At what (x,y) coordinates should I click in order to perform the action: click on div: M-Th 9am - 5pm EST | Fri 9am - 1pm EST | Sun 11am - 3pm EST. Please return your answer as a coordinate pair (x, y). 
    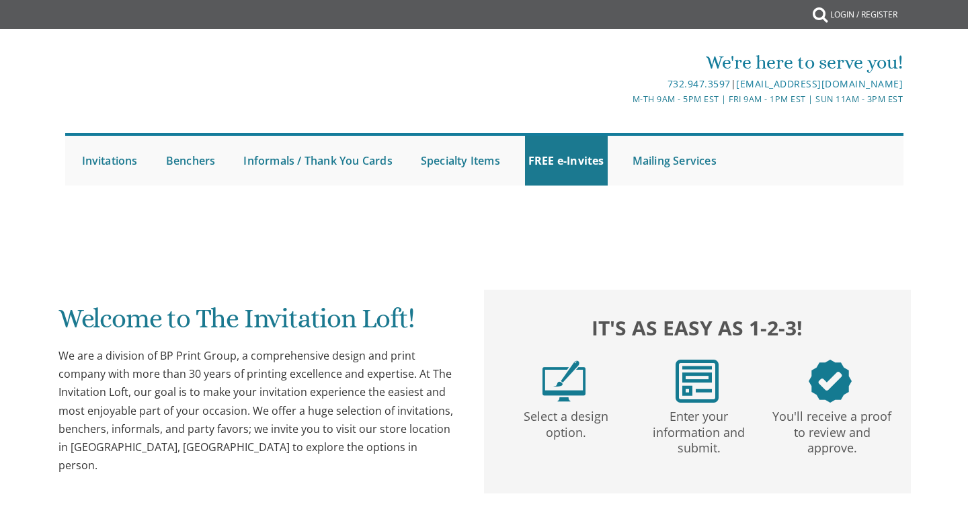
    Looking at the image, I should click on (624, 99).